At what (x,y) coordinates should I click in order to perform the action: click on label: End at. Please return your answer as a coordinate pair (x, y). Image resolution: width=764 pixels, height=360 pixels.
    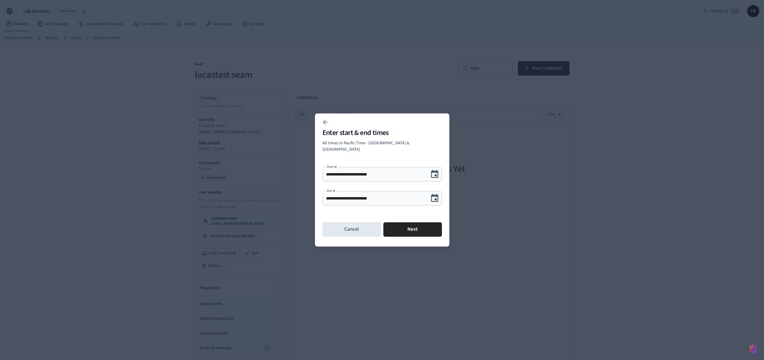
    Looking at the image, I should click on (331, 191).